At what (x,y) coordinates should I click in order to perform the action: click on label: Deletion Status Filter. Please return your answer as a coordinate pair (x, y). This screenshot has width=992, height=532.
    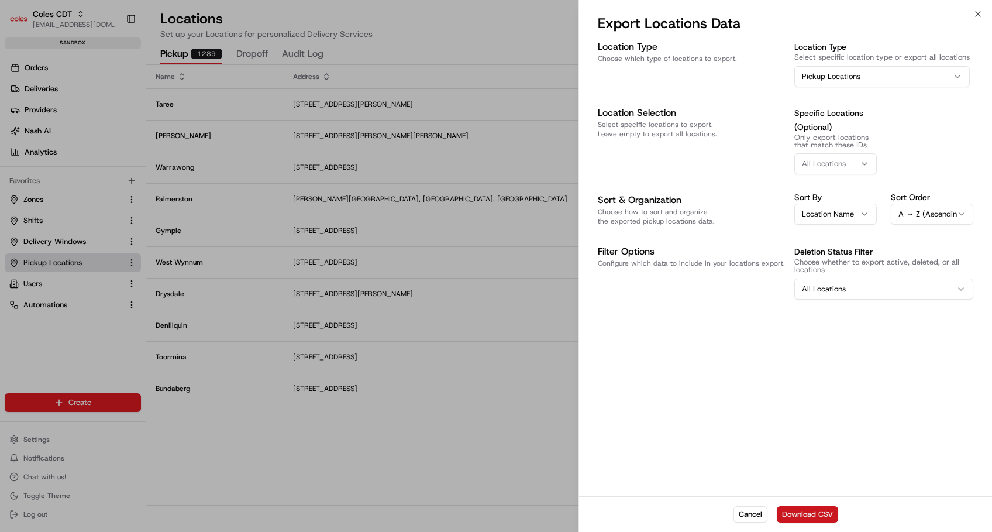
    Looking at the image, I should click on (833, 251).